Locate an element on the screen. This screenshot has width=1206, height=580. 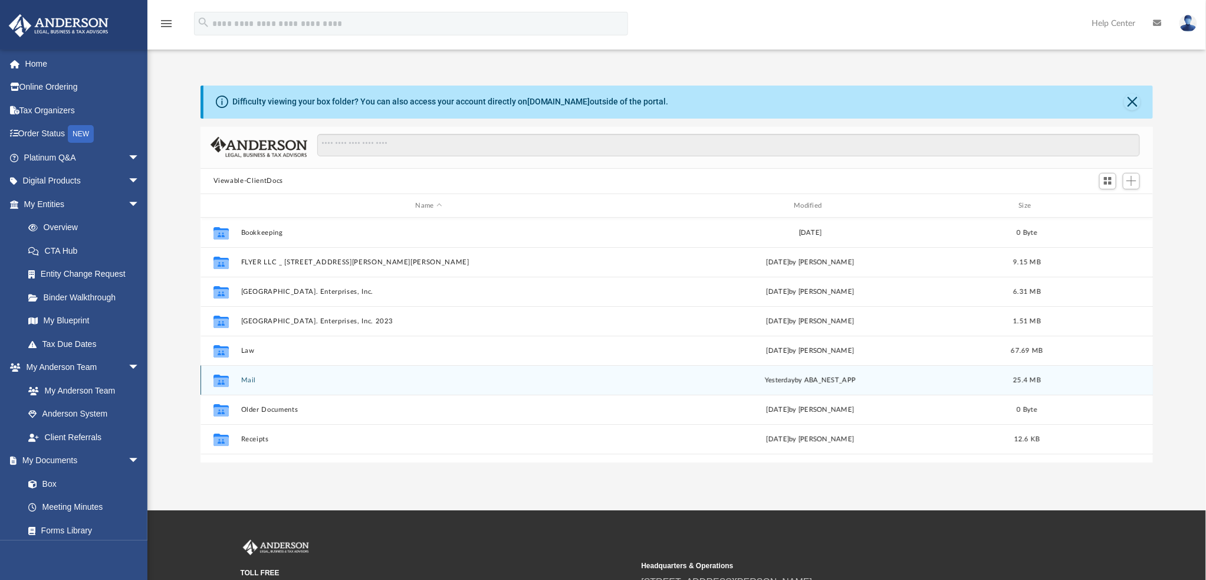
span: 1.51 MB is located at coordinates (1027, 321).